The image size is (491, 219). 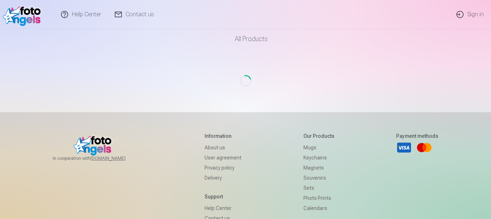 I want to click on a: Visa, so click(x=404, y=147).